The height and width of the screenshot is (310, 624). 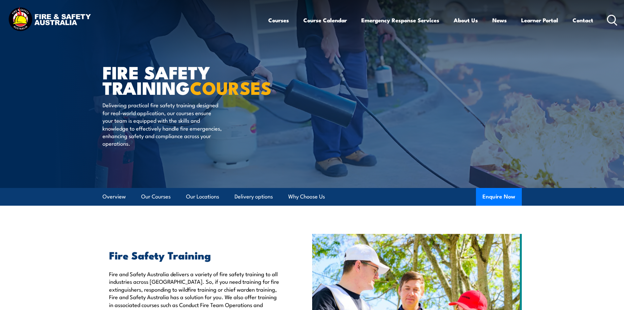 I want to click on a: Course Calendar, so click(x=325, y=20).